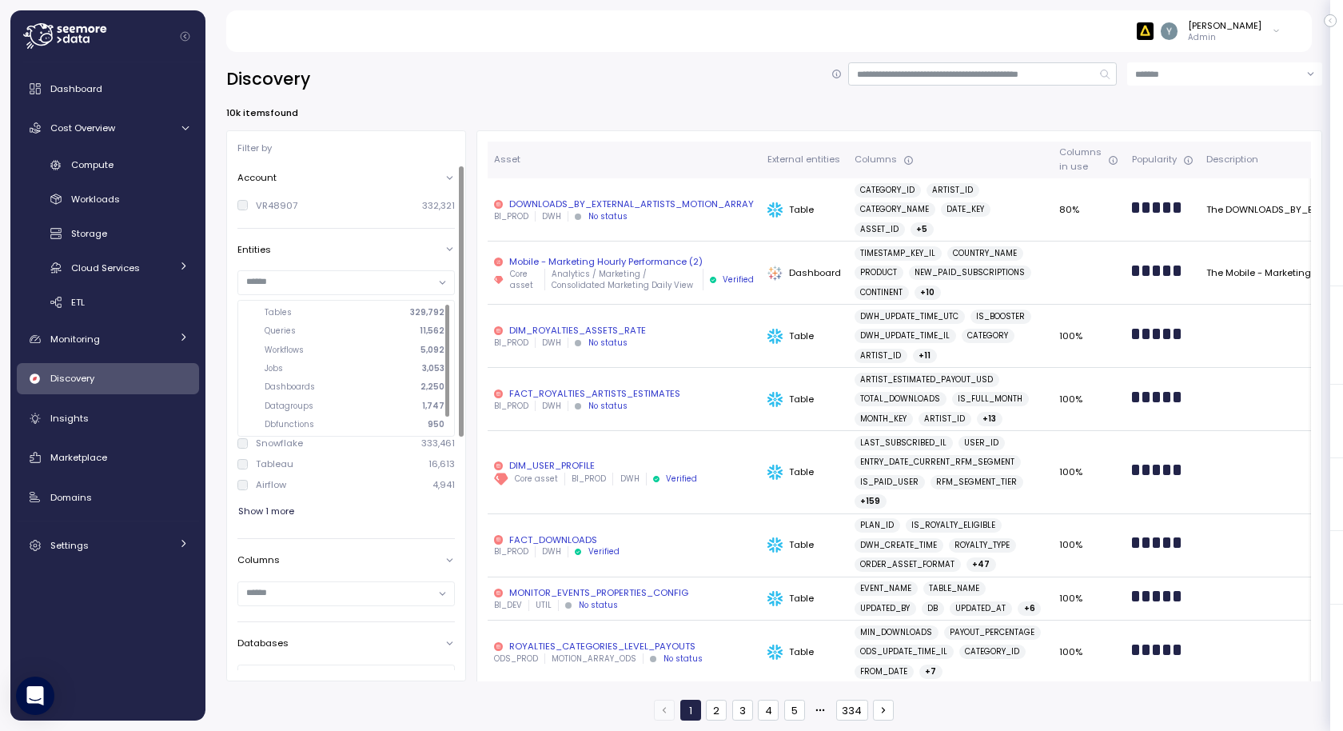 The image size is (1343, 731). Describe the element at coordinates (263, 643) in the screenshot. I see `p: Databases` at that location.